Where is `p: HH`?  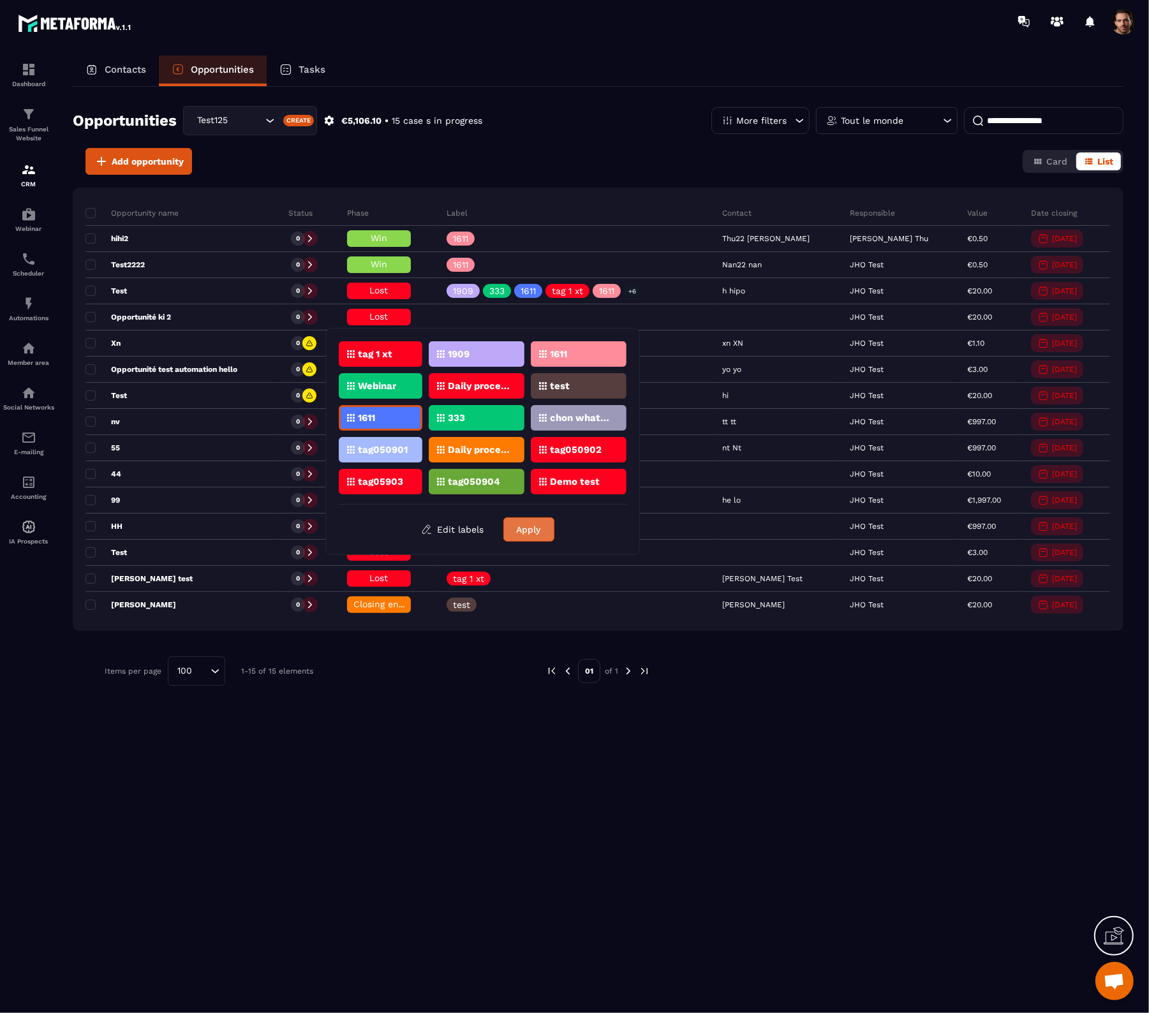
p: HH is located at coordinates (104, 526).